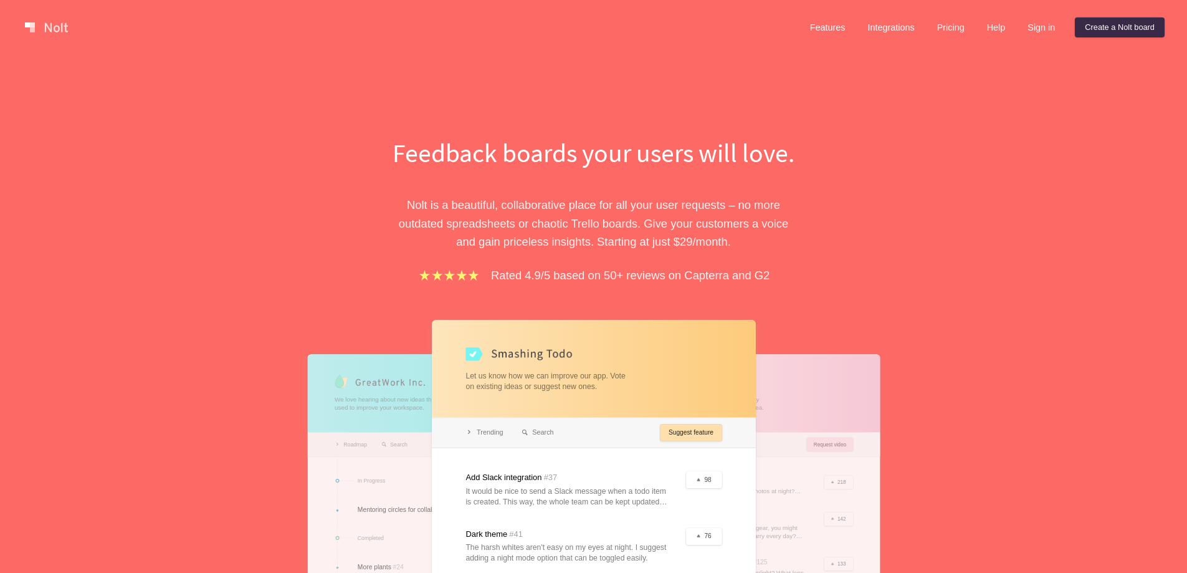 The image size is (1187, 573). What do you see at coordinates (1041, 27) in the screenshot?
I see `a: Sign in` at bounding box center [1041, 27].